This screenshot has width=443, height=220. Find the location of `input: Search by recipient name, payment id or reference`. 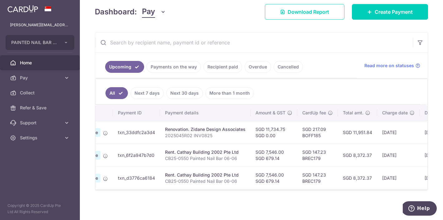

input: Search by recipient name, payment id or reference is located at coordinates (254, 42).